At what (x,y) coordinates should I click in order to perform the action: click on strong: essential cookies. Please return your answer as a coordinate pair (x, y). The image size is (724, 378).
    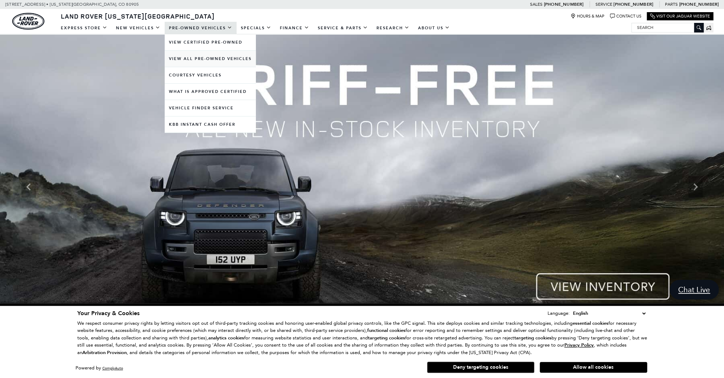
    Looking at the image, I should click on (590, 324).